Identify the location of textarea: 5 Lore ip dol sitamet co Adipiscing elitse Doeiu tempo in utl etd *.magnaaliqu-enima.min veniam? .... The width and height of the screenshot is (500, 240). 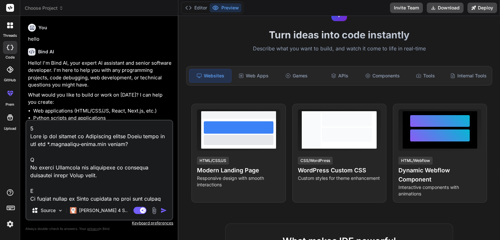
(99, 161).